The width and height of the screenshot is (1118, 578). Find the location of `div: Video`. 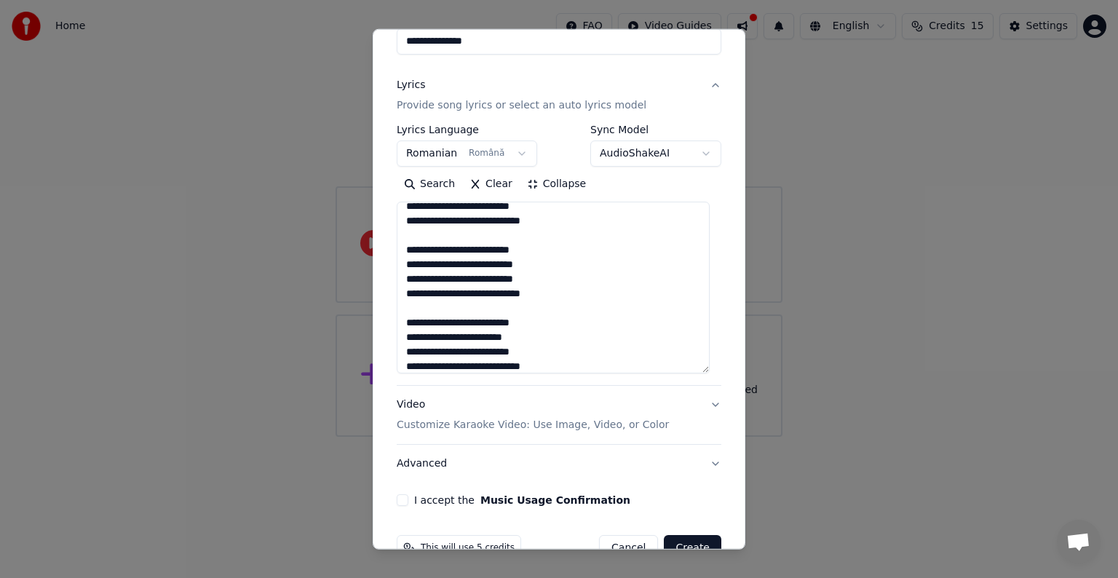

div: Video is located at coordinates (533, 415).